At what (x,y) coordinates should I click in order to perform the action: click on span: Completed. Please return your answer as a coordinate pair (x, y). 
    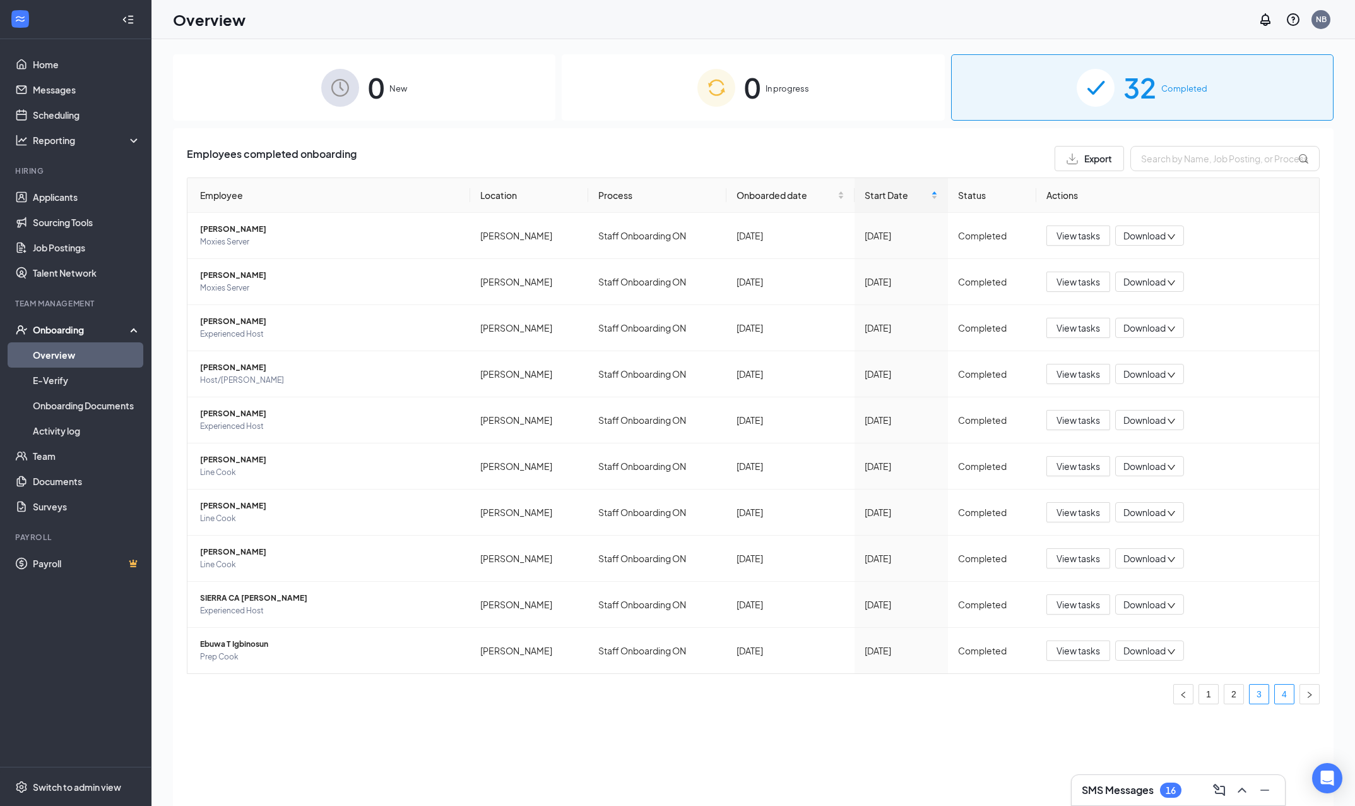
    Looking at the image, I should click on (1184, 88).